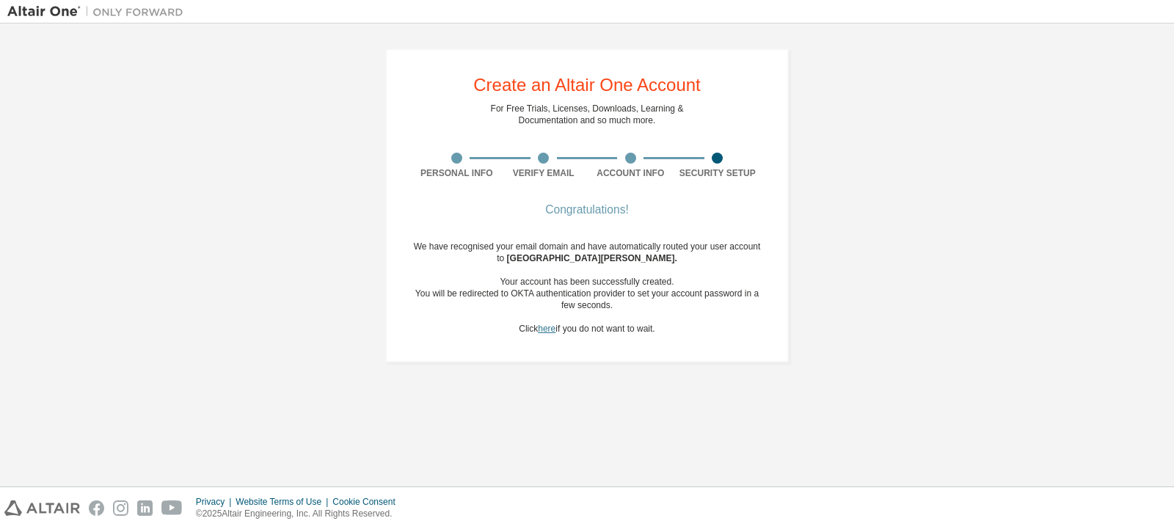 The image size is (1174, 529). I want to click on div: Your account has been successfully created., so click(587, 282).